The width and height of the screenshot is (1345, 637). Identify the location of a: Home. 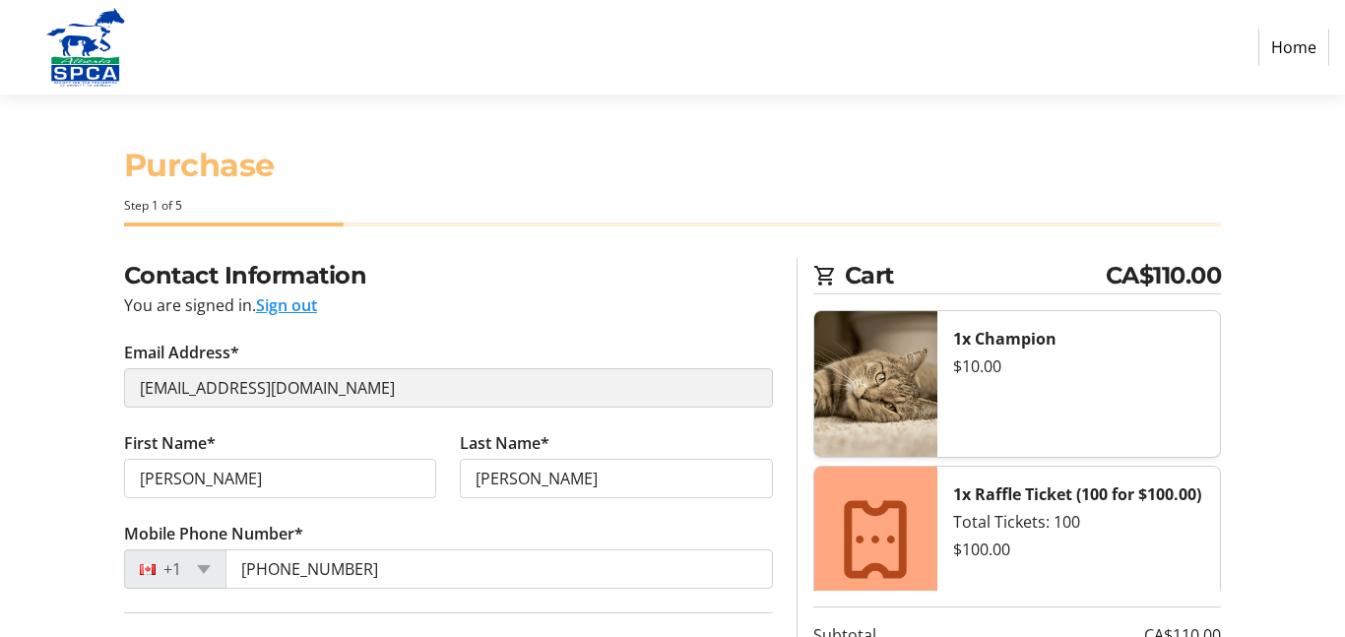
(1294, 47).